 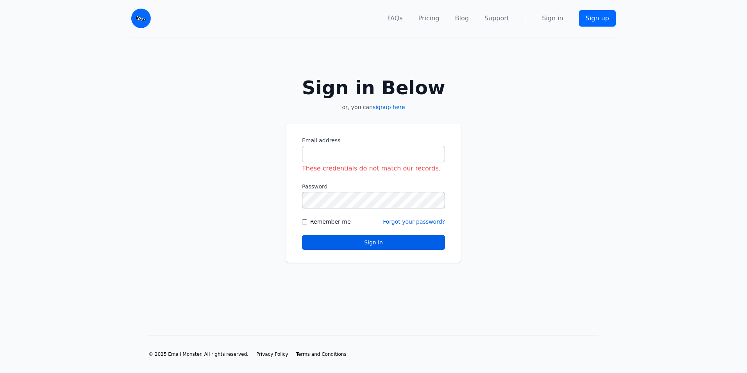 I want to click on label: Remember me, so click(x=330, y=221).